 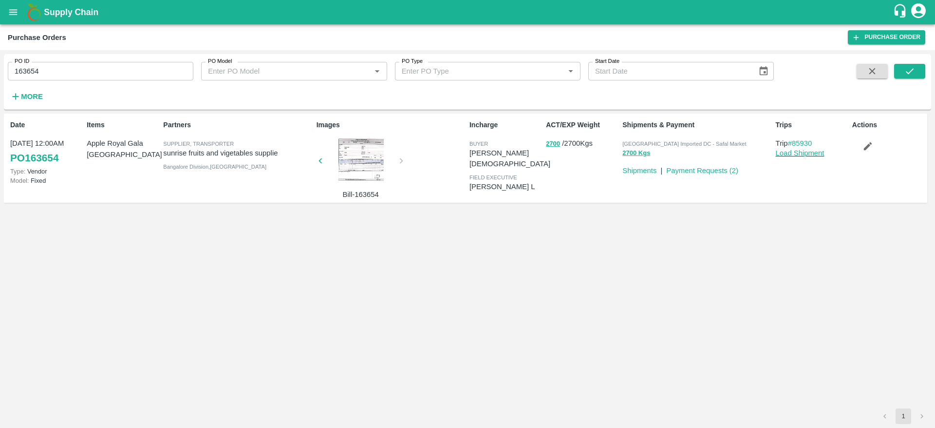 I want to click on button: 2700 Kgs, so click(x=636, y=153).